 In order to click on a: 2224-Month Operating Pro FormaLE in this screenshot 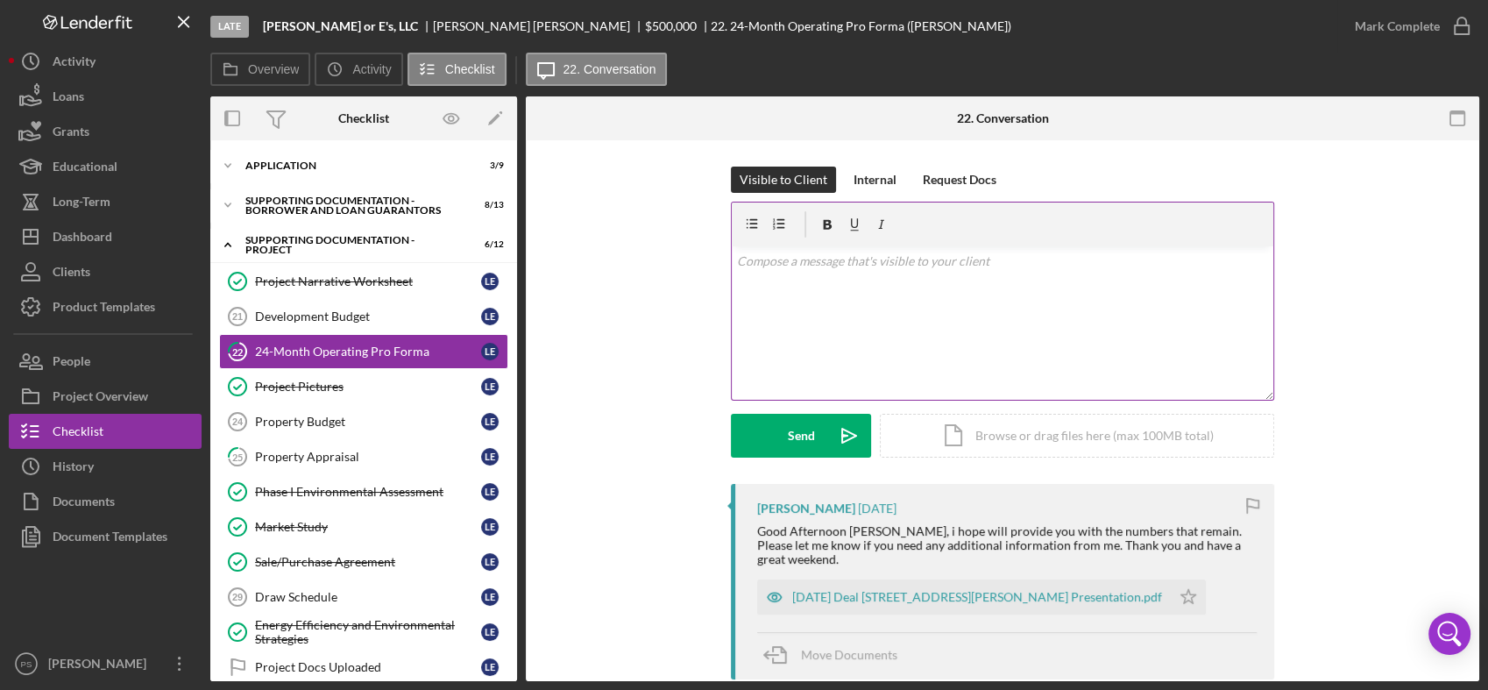, I will do `click(364, 351)`.